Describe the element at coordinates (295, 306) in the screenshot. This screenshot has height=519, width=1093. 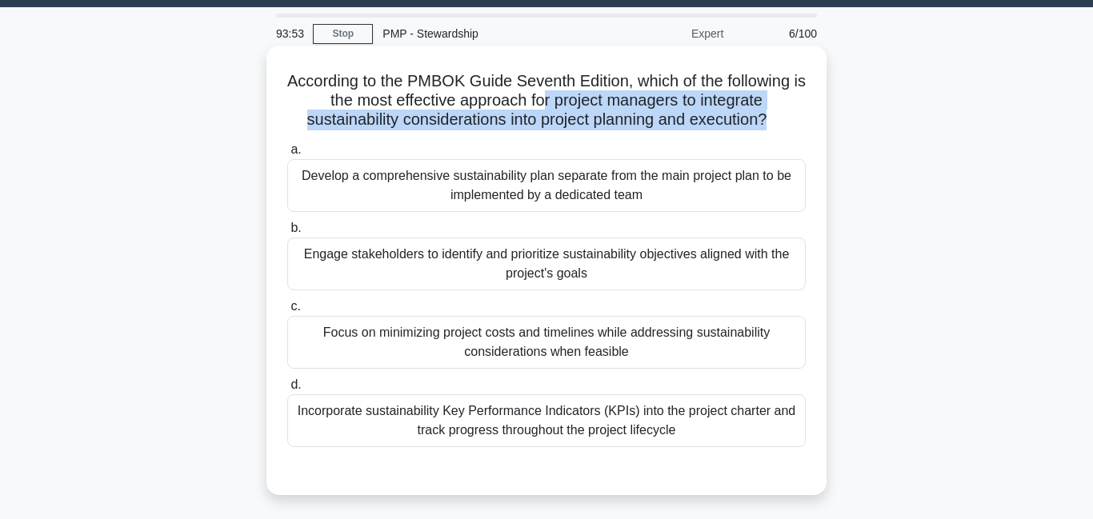
I see `span: c.` at that location.